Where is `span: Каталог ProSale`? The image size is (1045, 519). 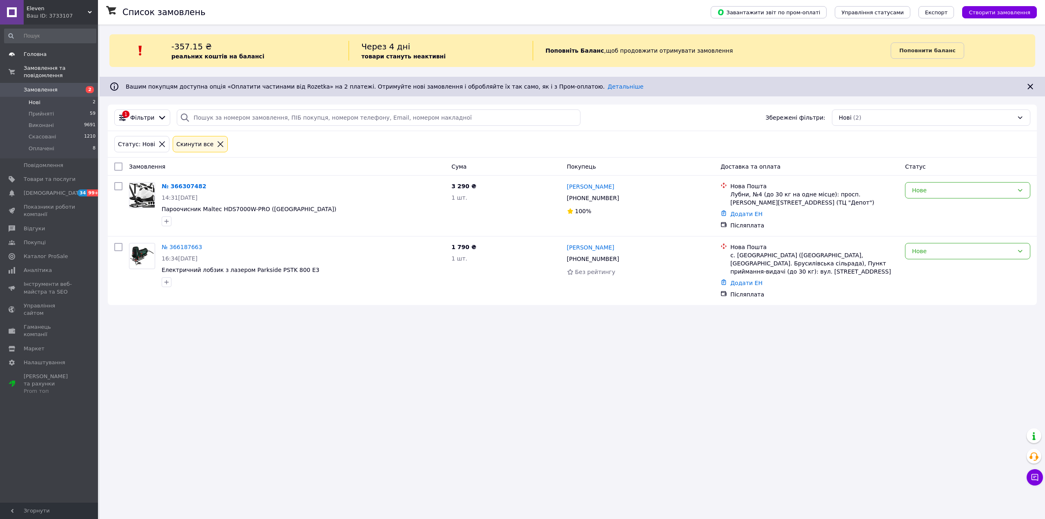 span: Каталог ProSale is located at coordinates (46, 256).